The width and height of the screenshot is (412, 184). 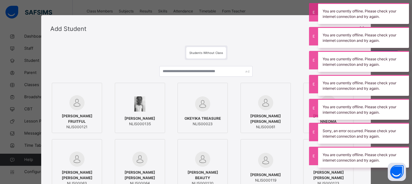 What do you see at coordinates (364, 133) in the screenshot?
I see `div: Sorry, an error occurred. Please check your internet connection and try again.` at bounding box center [364, 133].